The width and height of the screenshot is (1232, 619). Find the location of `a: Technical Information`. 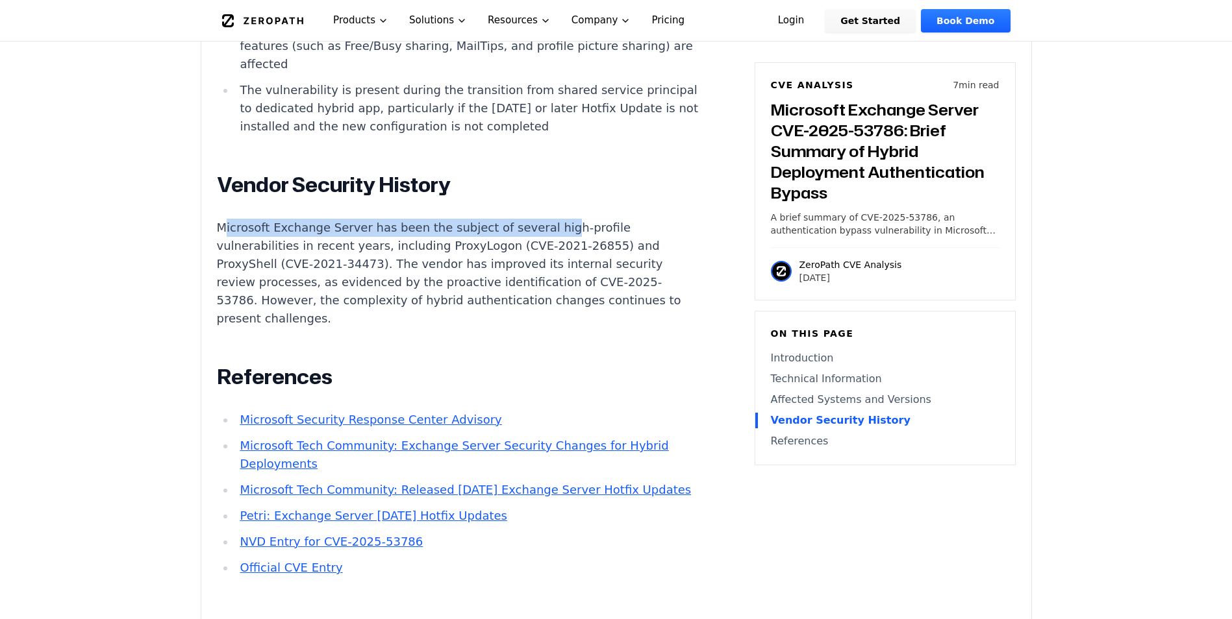

a: Technical Information is located at coordinates (885, 379).